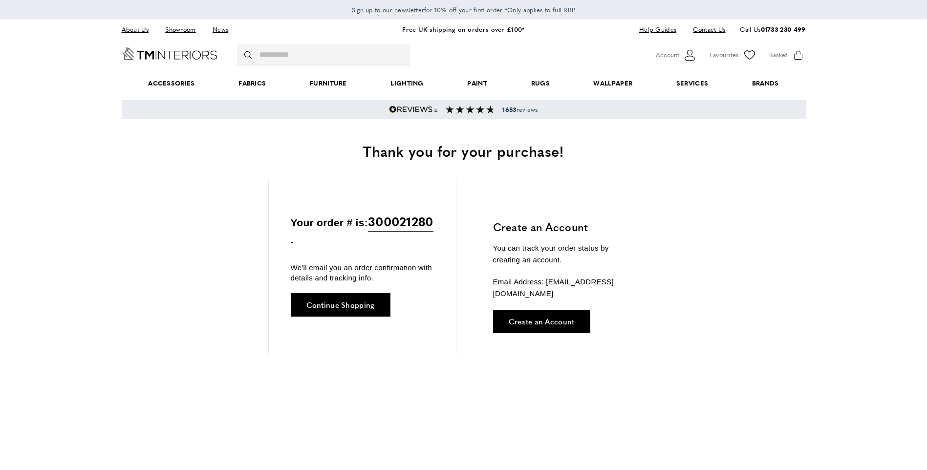  I want to click on span: Account, so click(667, 55).